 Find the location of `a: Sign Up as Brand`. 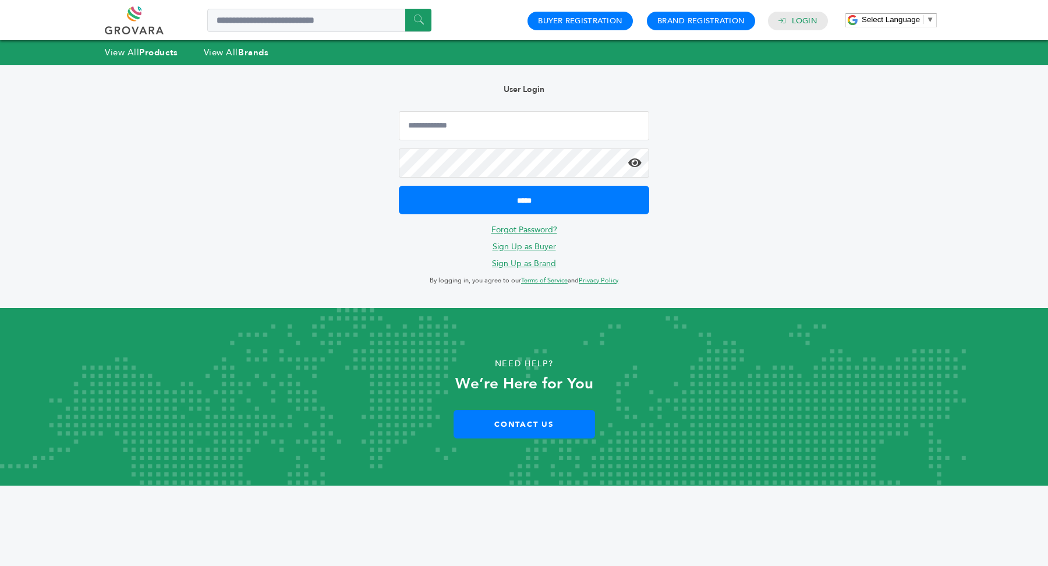

a: Sign Up as Brand is located at coordinates (524, 263).